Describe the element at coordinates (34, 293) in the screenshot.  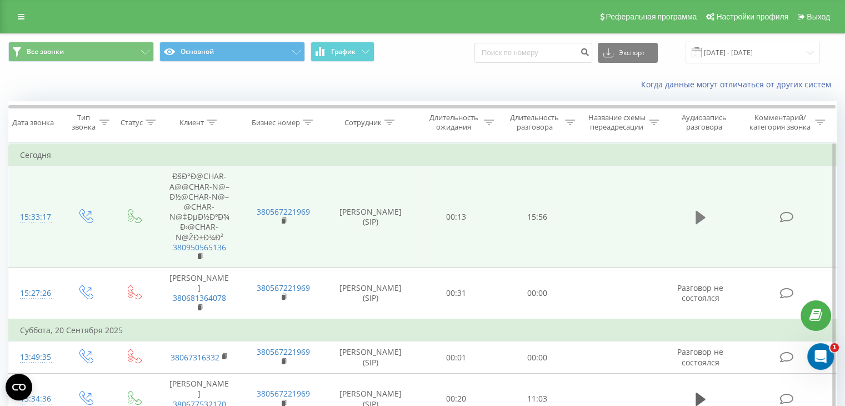
I see `div: 15:27:26` at that location.